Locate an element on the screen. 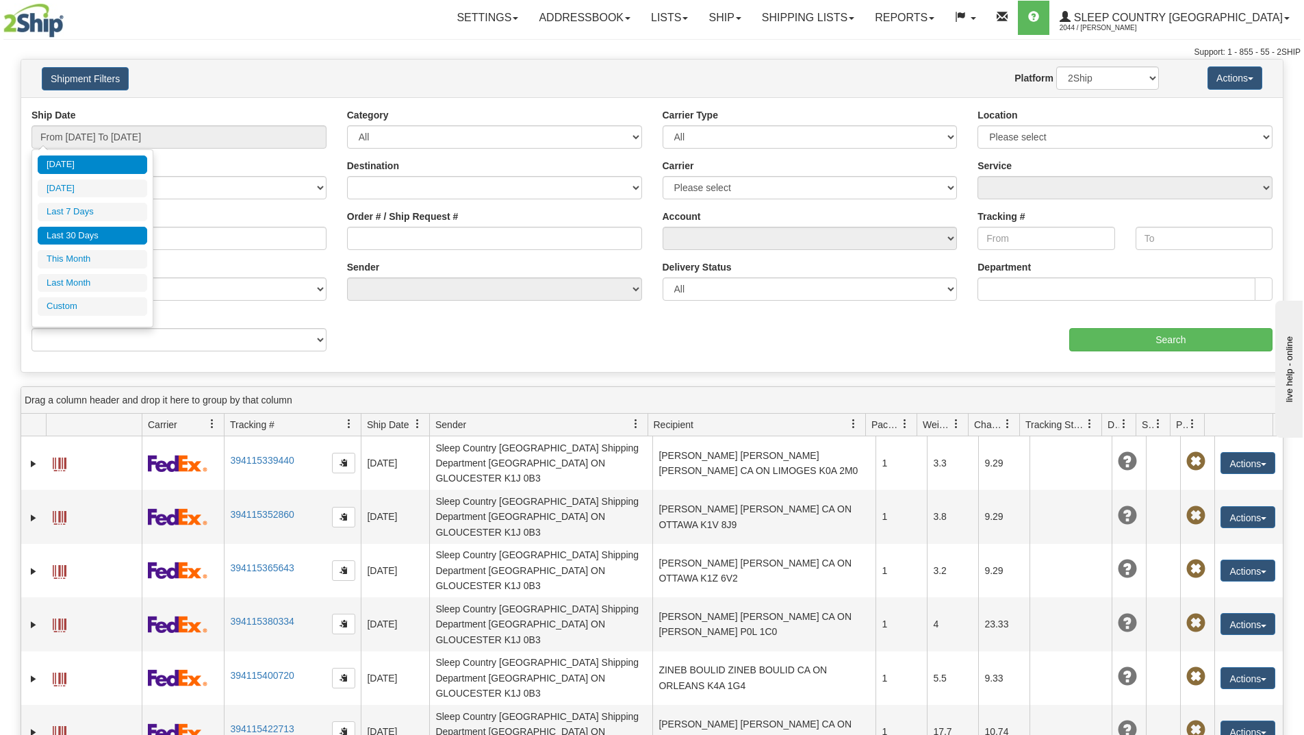  label: Carrier is located at coordinates (678, 166).